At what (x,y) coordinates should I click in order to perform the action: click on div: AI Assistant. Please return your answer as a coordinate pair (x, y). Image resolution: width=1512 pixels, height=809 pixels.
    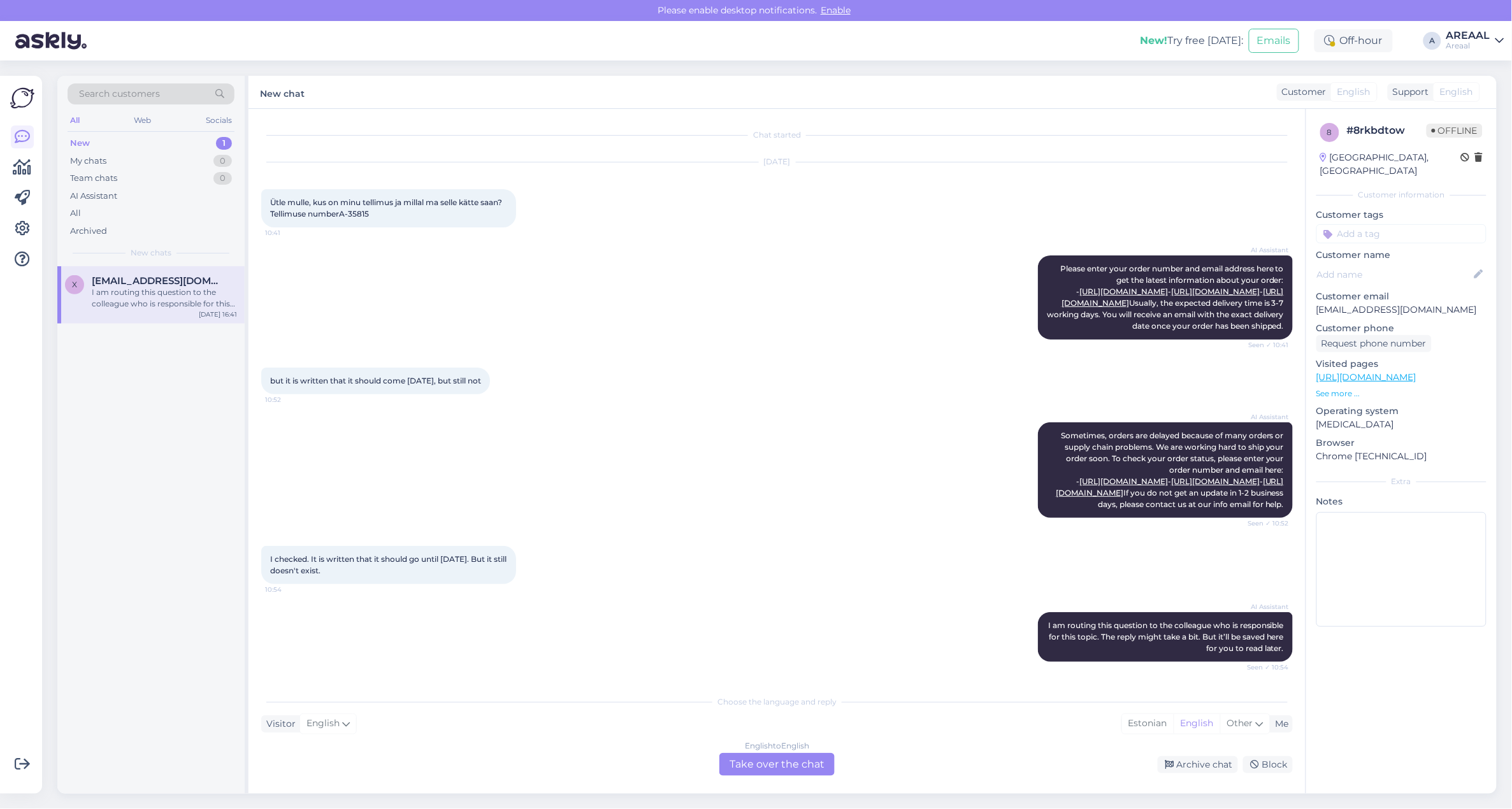
    Looking at the image, I should click on (93, 196).